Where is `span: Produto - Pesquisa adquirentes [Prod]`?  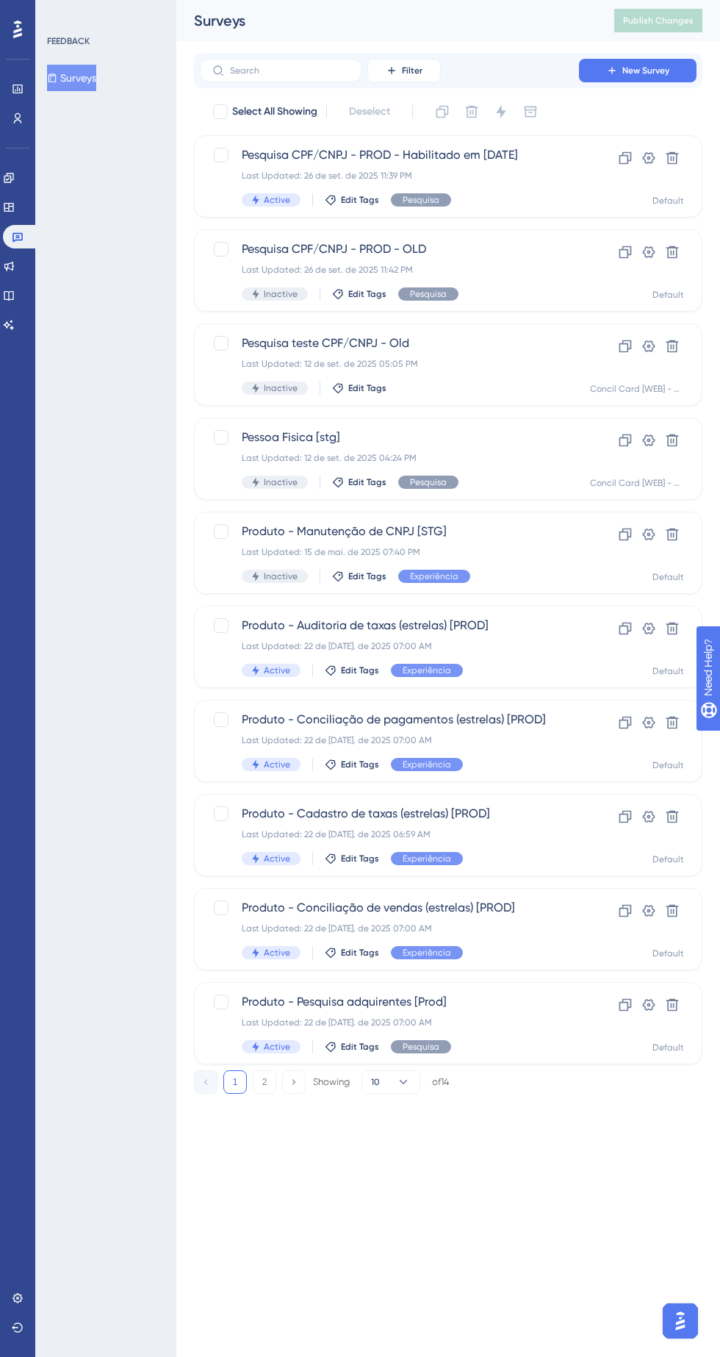 span: Produto - Pesquisa adquirentes [Prod] is located at coordinates (390, 1002).